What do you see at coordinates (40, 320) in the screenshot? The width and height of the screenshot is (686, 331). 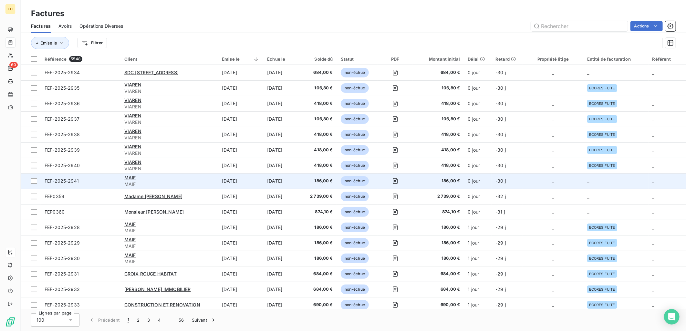 I see `span: 100` at bounding box center [40, 320].